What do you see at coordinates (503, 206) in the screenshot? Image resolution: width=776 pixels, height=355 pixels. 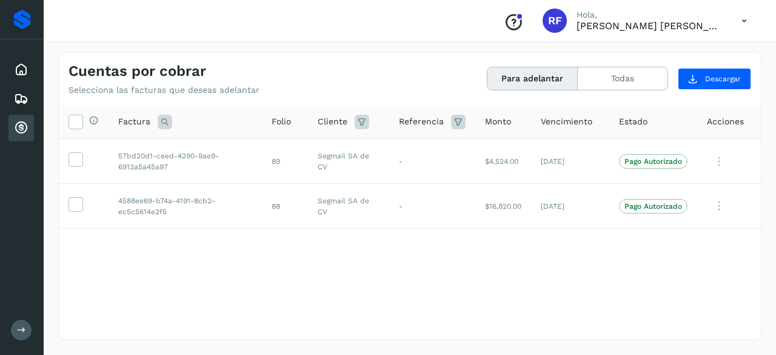 I see `td: $16,820.00` at bounding box center [503, 206].